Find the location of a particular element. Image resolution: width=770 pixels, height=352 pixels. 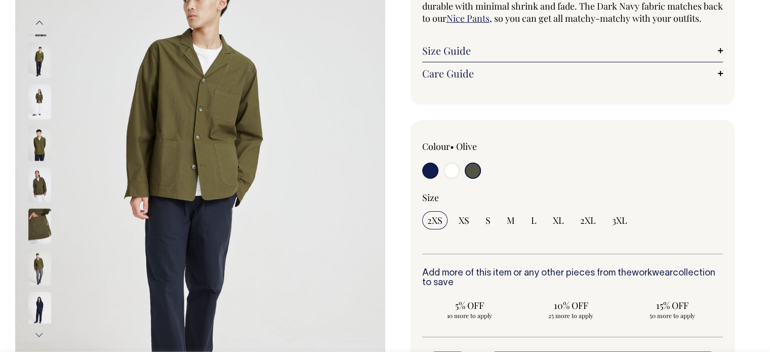

span: 10% OFF is located at coordinates (571, 305).